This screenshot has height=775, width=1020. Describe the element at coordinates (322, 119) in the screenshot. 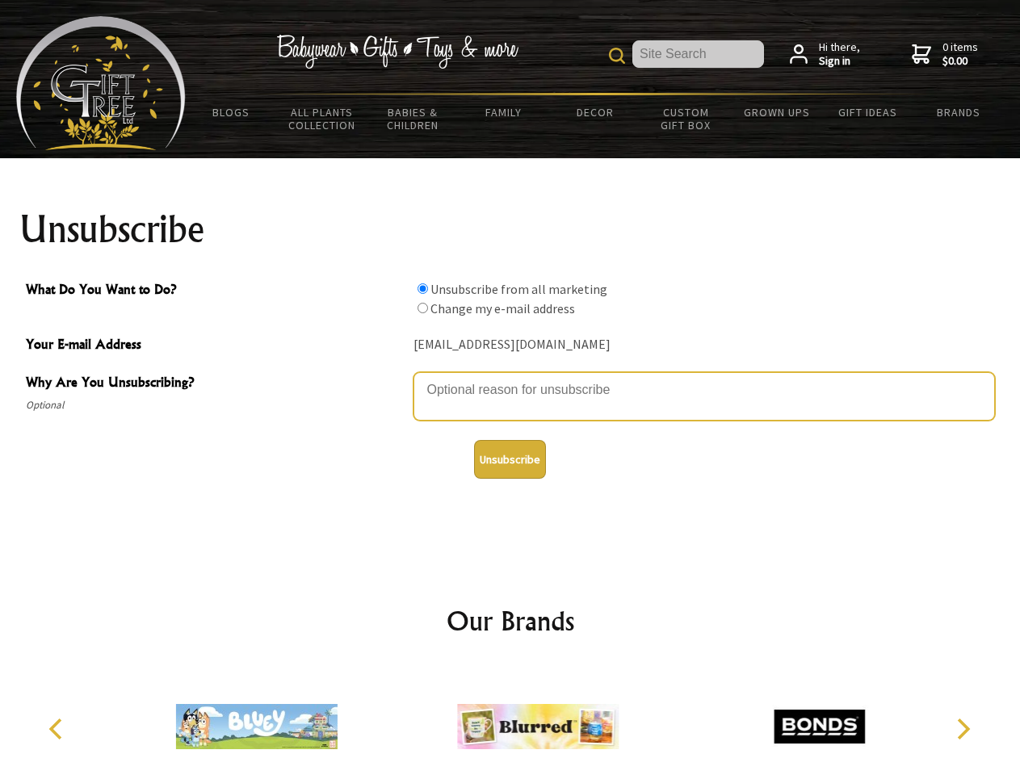

I see `a: All Plants Collection` at that location.